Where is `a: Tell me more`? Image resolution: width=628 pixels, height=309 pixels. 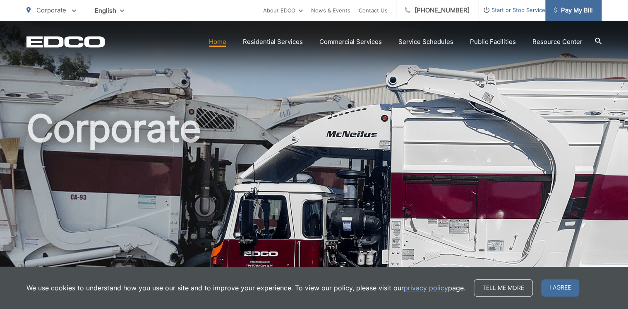
a: Tell me more is located at coordinates (503, 288).